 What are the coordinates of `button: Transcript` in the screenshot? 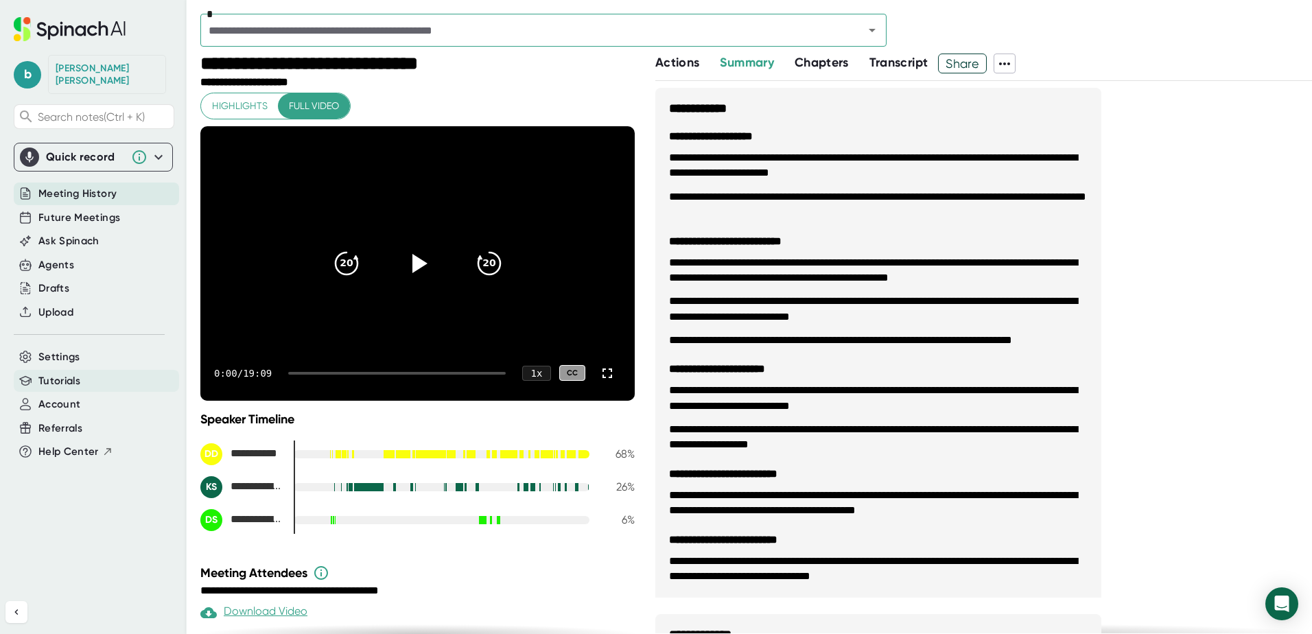 It's located at (899, 62).